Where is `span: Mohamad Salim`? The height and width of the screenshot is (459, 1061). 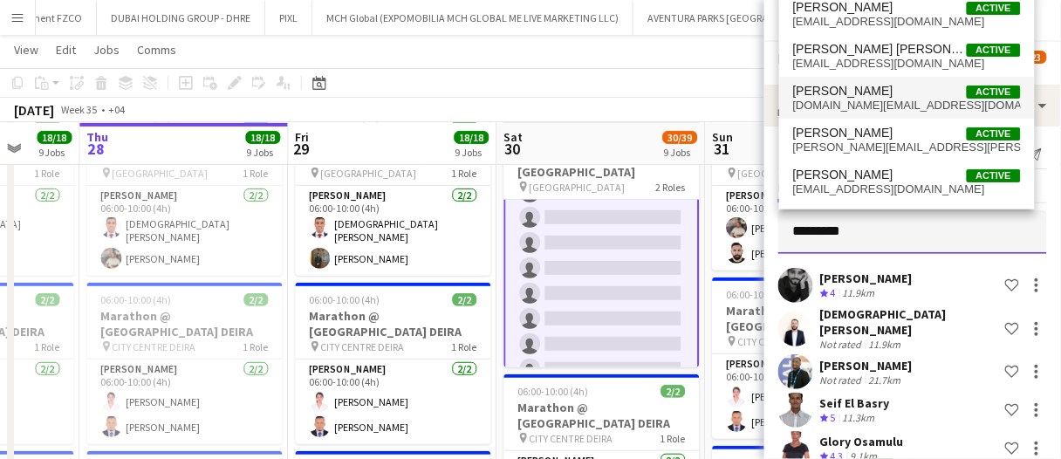
span: Mohamad Salim is located at coordinates (843, 91).